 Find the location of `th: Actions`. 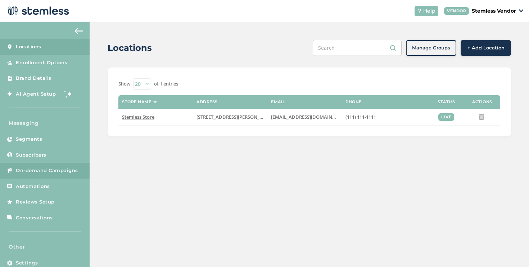

th: Actions is located at coordinates (483, 102).